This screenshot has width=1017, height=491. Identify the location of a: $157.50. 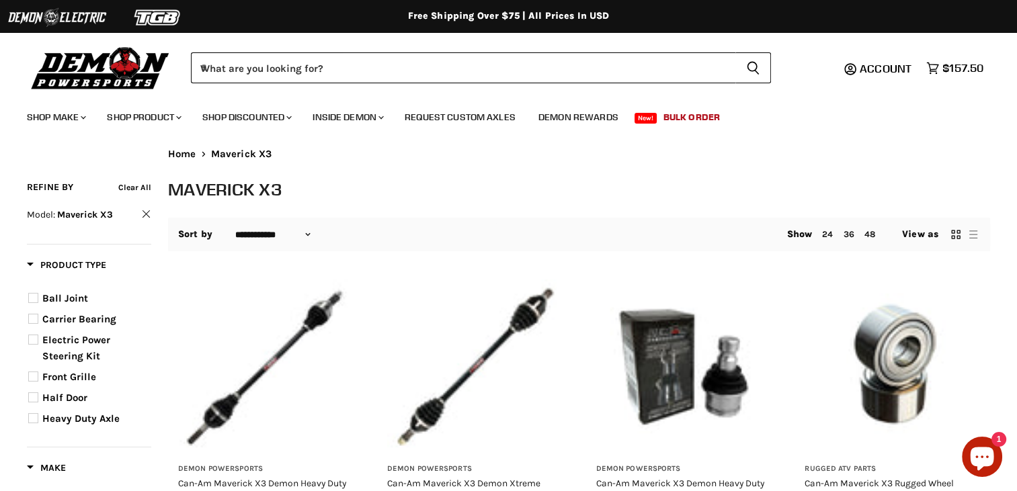
(954, 68).